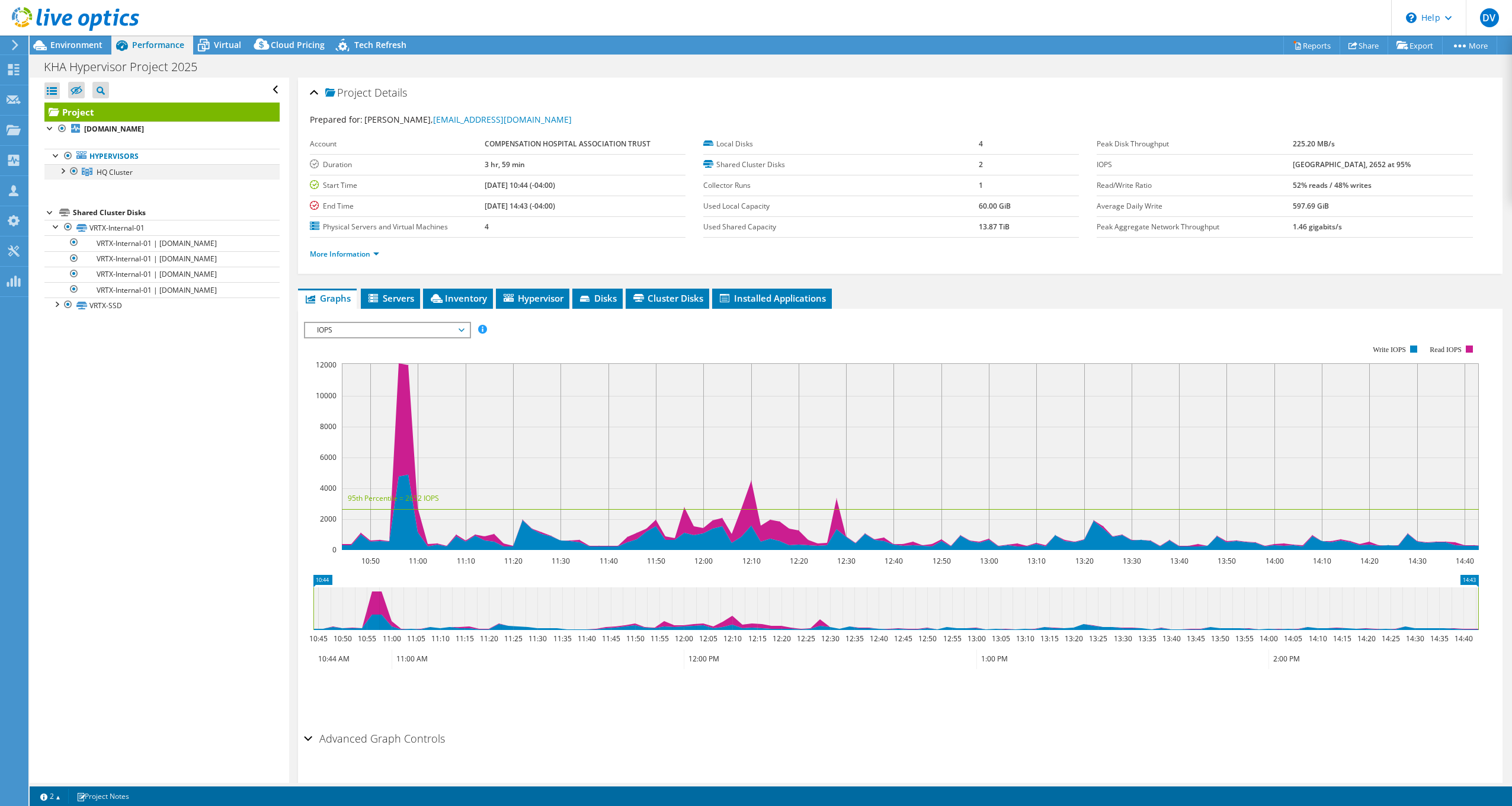  Describe the element at coordinates (854, 638) in the screenshot. I see `text: 12:35` at that location.